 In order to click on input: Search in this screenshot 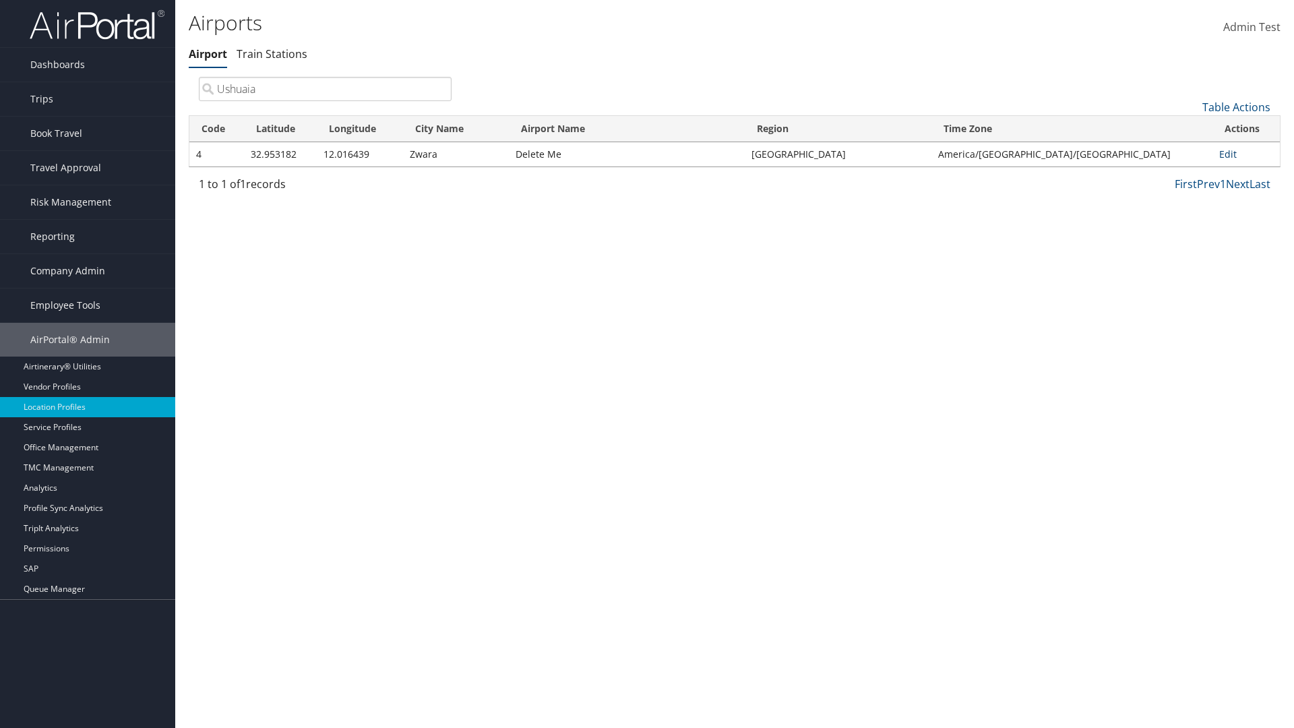, I will do `click(325, 89)`.